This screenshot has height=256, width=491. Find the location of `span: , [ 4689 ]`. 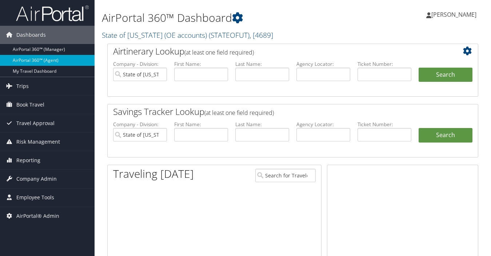

span: , [ 4689 ] is located at coordinates (261, 35).